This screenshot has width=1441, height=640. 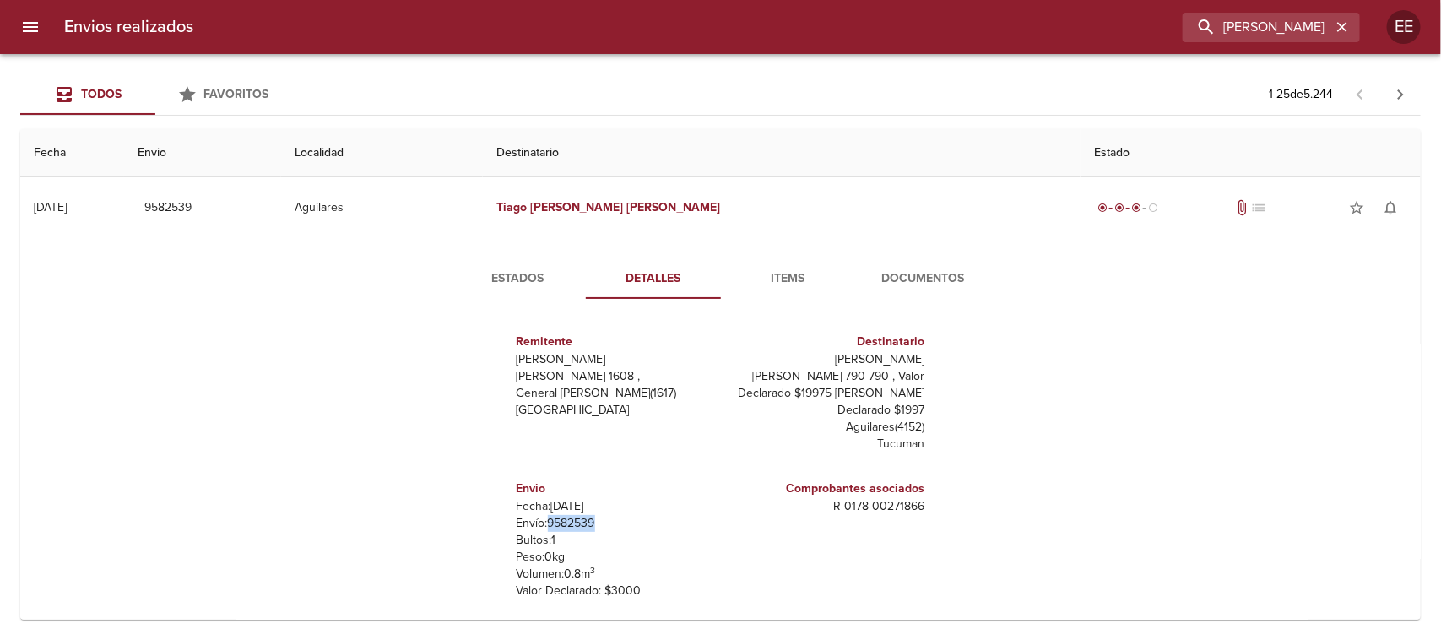 What do you see at coordinates (168, 208) in the screenshot?
I see `button: 9582539` at bounding box center [168, 208].